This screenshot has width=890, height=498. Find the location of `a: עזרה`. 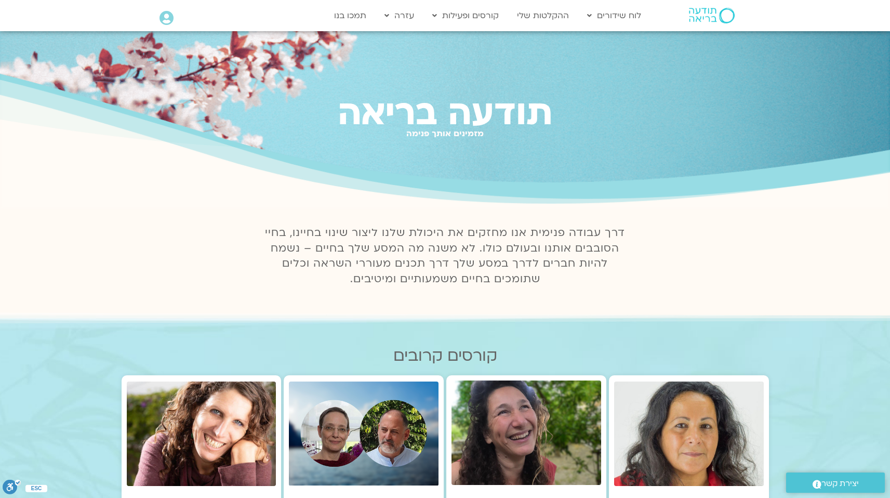

a: עזרה is located at coordinates (399, 16).